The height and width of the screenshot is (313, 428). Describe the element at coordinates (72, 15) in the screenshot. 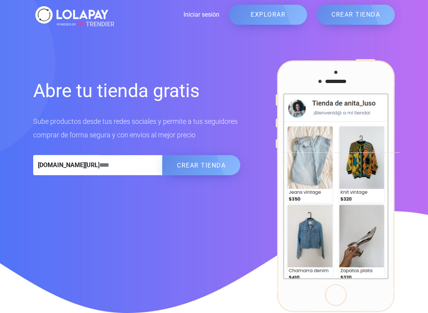

I see `img: logo_white.svg` at that location.